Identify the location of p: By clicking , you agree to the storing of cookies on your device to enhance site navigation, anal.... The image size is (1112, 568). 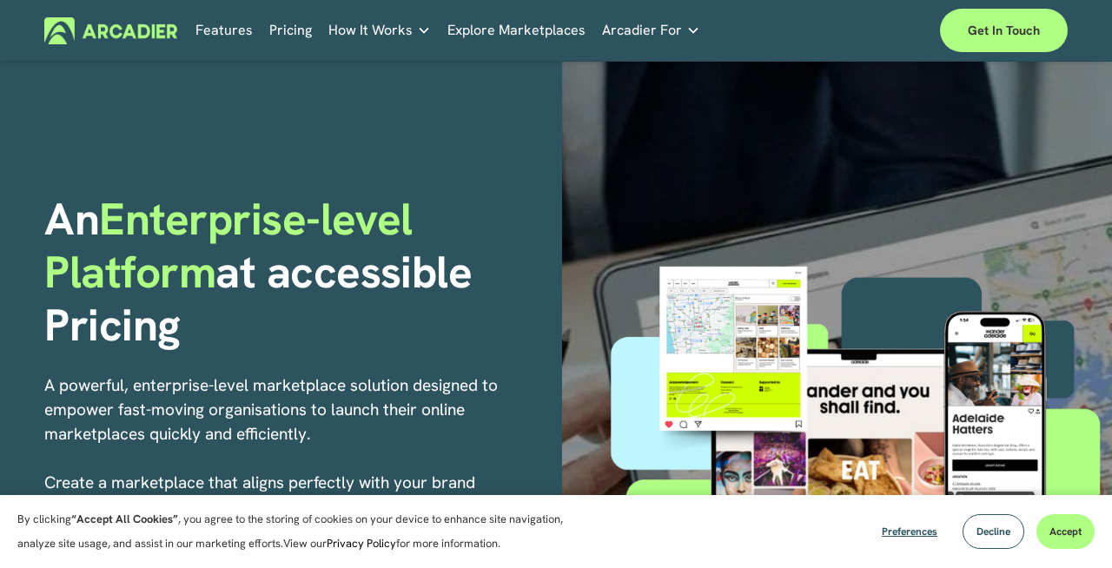
(300, 532).